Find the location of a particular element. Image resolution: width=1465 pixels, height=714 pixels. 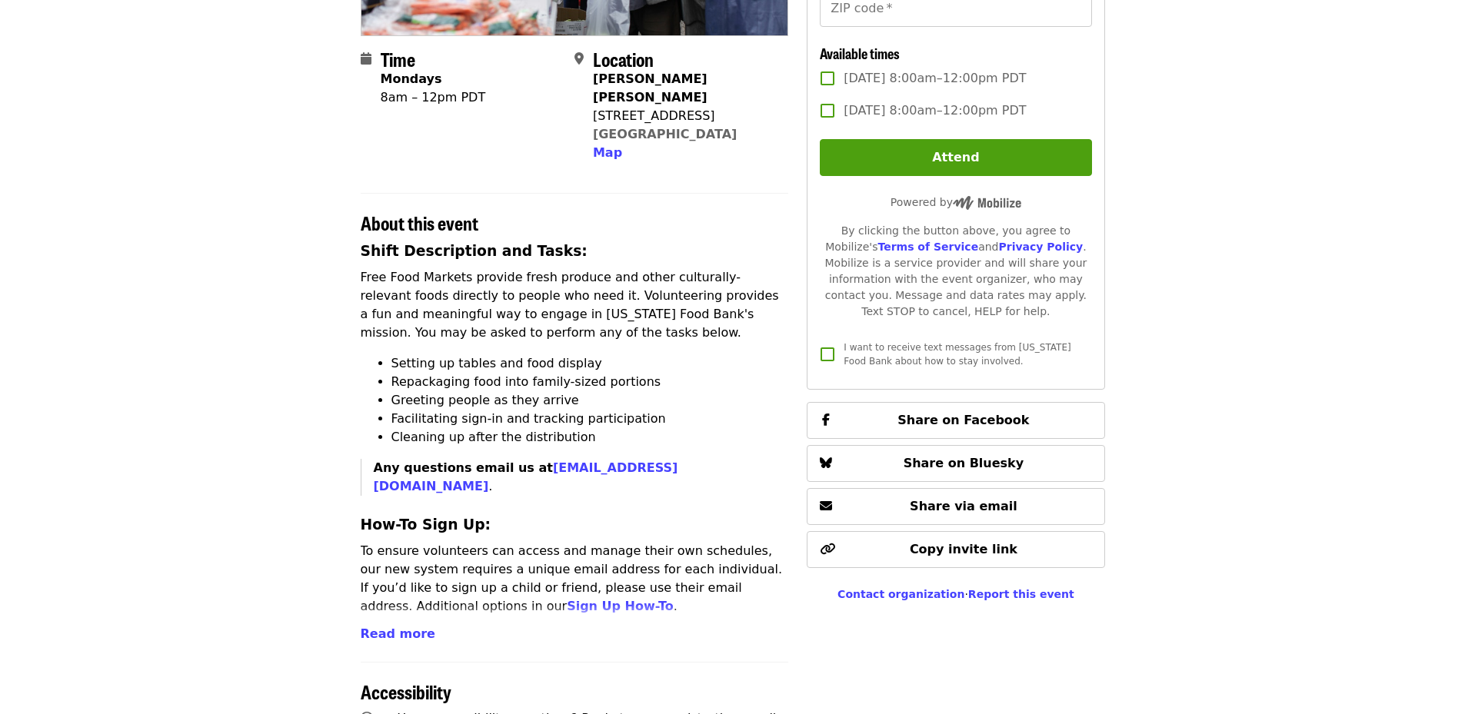

span: Read more is located at coordinates (398, 634).